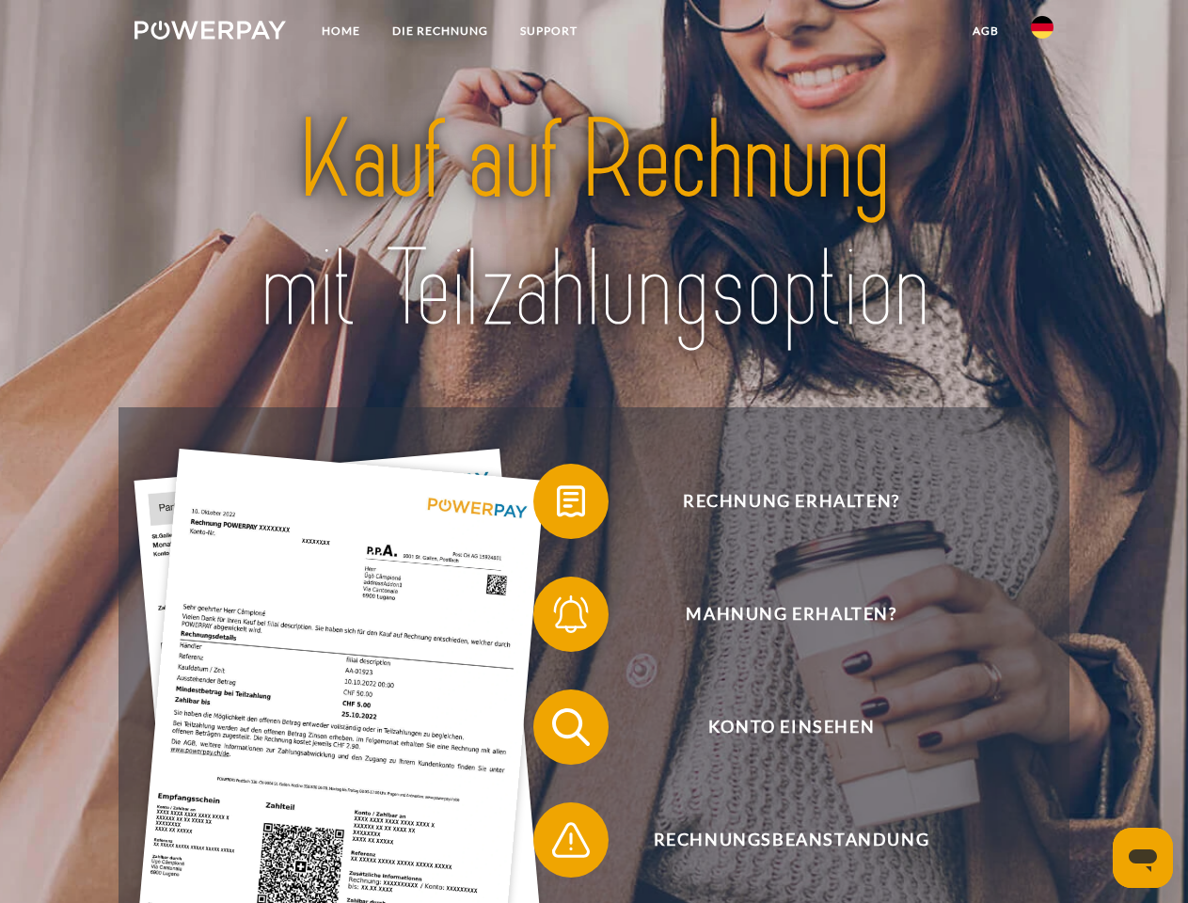 The width and height of the screenshot is (1188, 903). I want to click on button: Rechnung erhalten?, so click(778, 501).